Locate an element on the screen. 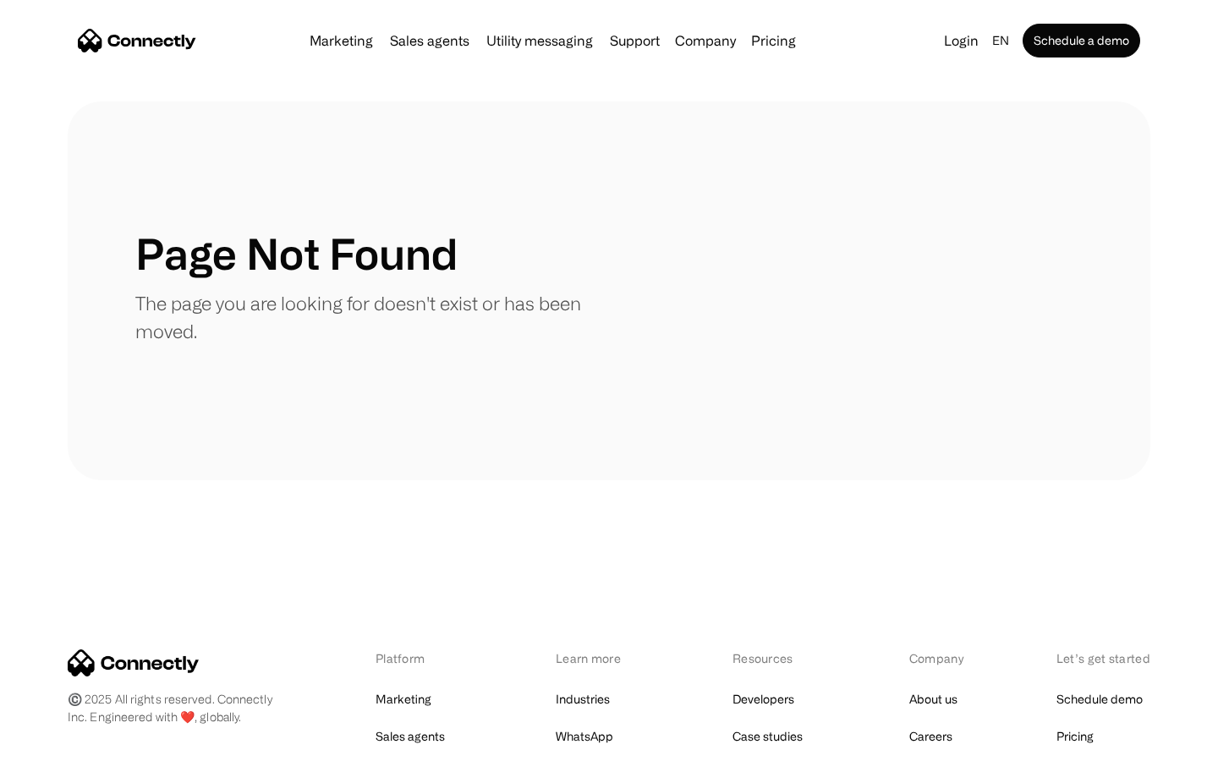 The image size is (1218, 761). a: Support is located at coordinates (634, 41).